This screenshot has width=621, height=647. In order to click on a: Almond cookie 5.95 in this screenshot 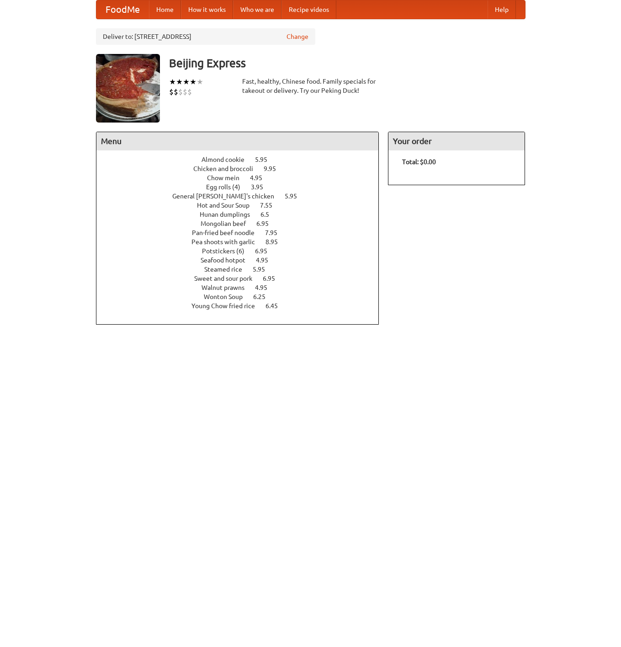, I will do `click(243, 160)`.